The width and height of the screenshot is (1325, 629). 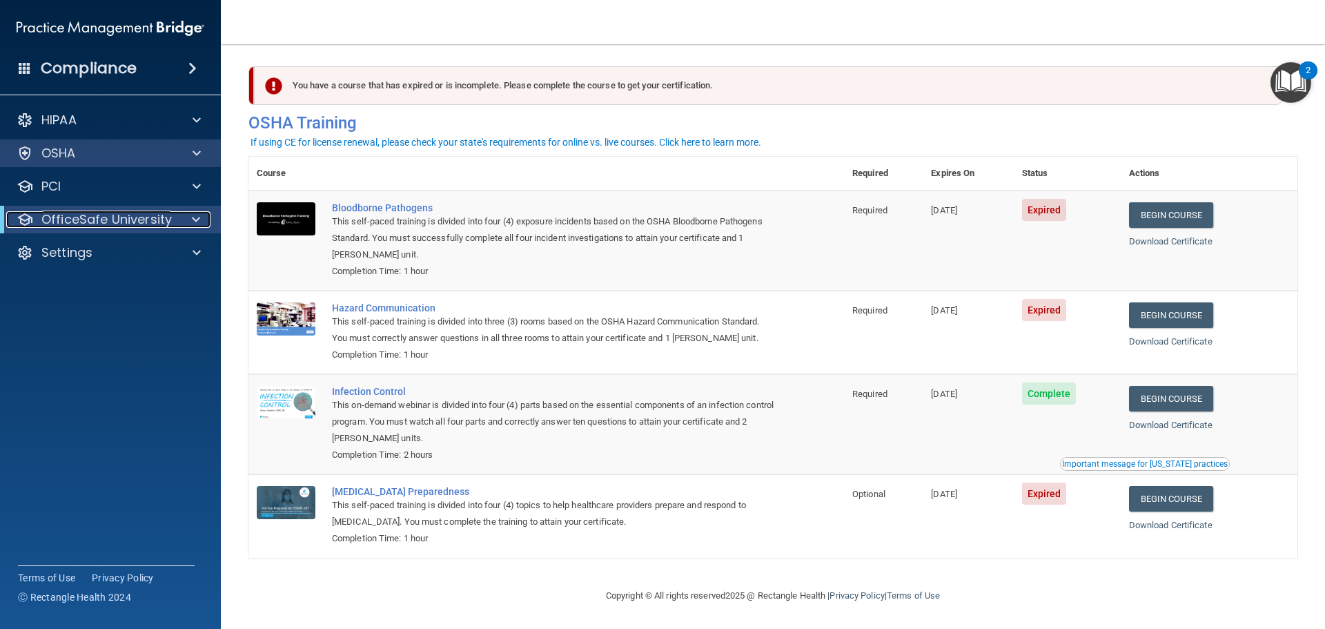 I want to click on div: This self-paced training is divided into four (4) exposure incidents based on the OSHA Bloodborne..., so click(x=554, y=238).